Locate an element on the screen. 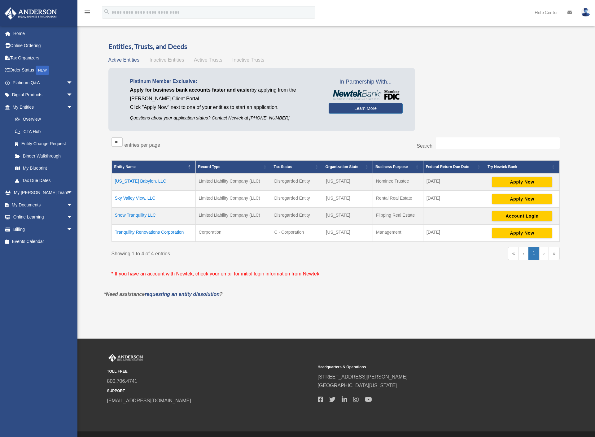 The width and height of the screenshot is (595, 437). span: Inactive Trusts is located at coordinates (248, 60).